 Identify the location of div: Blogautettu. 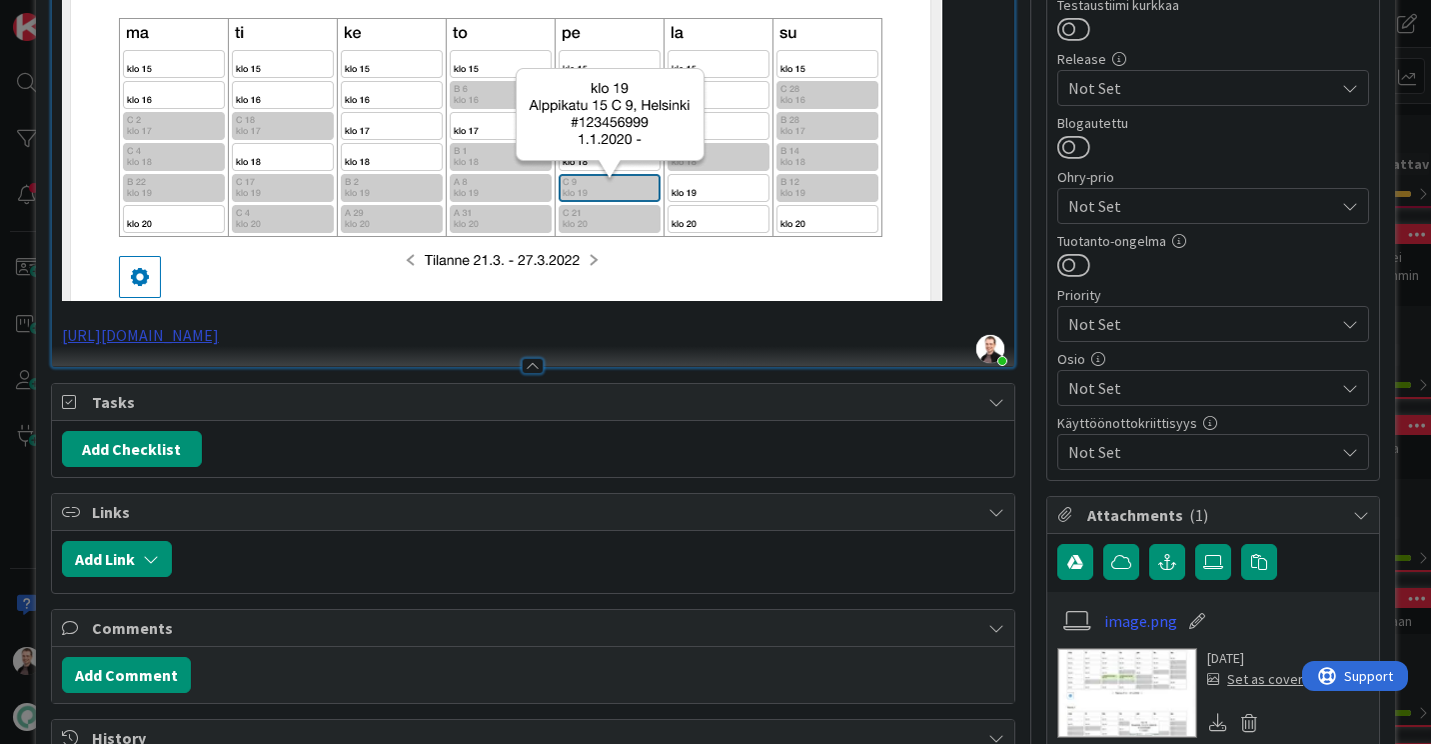
(1213, 123).